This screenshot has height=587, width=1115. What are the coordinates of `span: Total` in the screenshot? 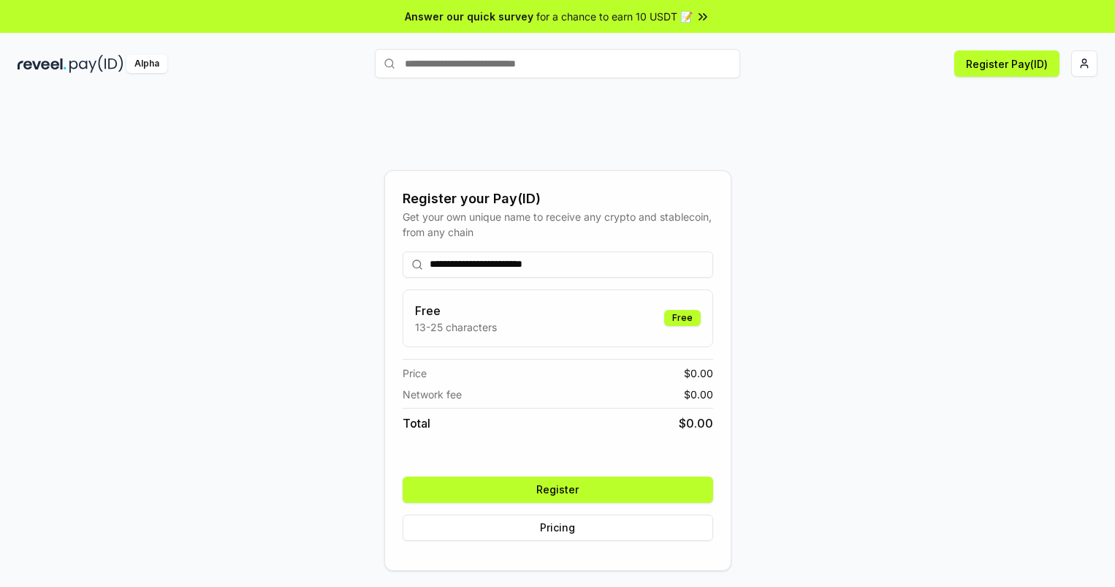 It's located at (417, 423).